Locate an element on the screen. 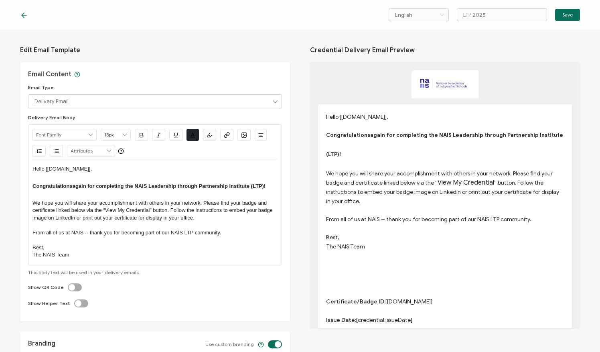 The width and height of the screenshot is (600, 352). span: This body text will be used in your delivery emails. is located at coordinates (84, 272).